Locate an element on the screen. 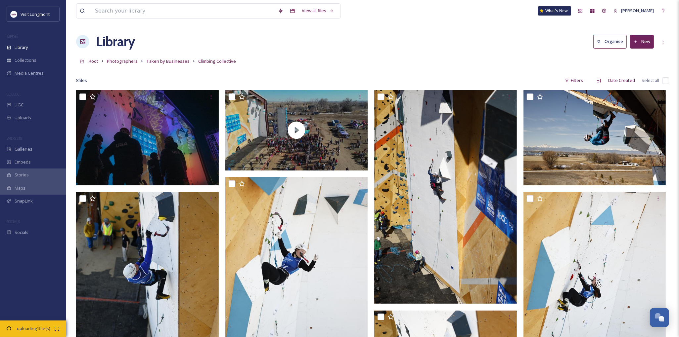  div: View all files is located at coordinates (318, 11).